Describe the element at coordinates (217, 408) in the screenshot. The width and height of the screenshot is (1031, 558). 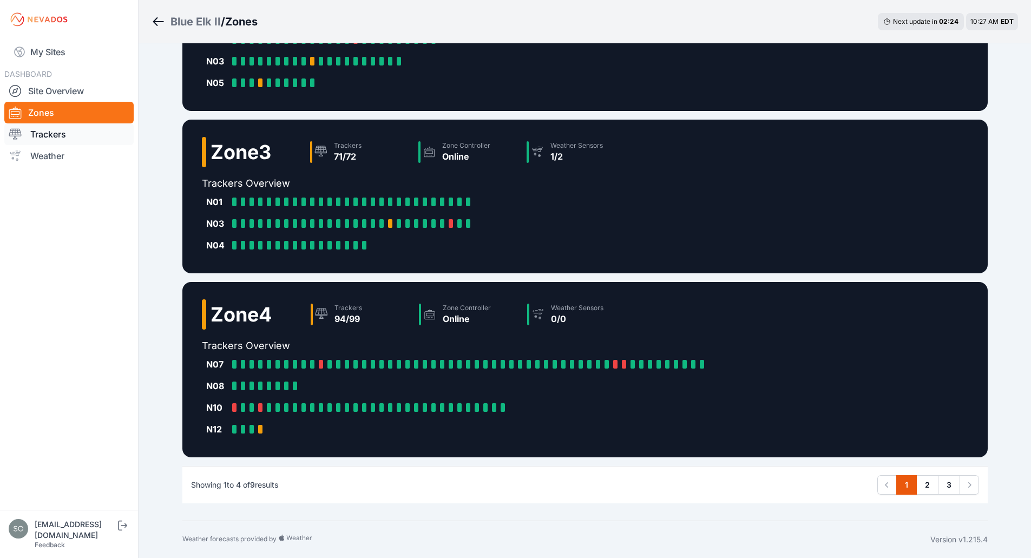
I see `div: N10` at that location.